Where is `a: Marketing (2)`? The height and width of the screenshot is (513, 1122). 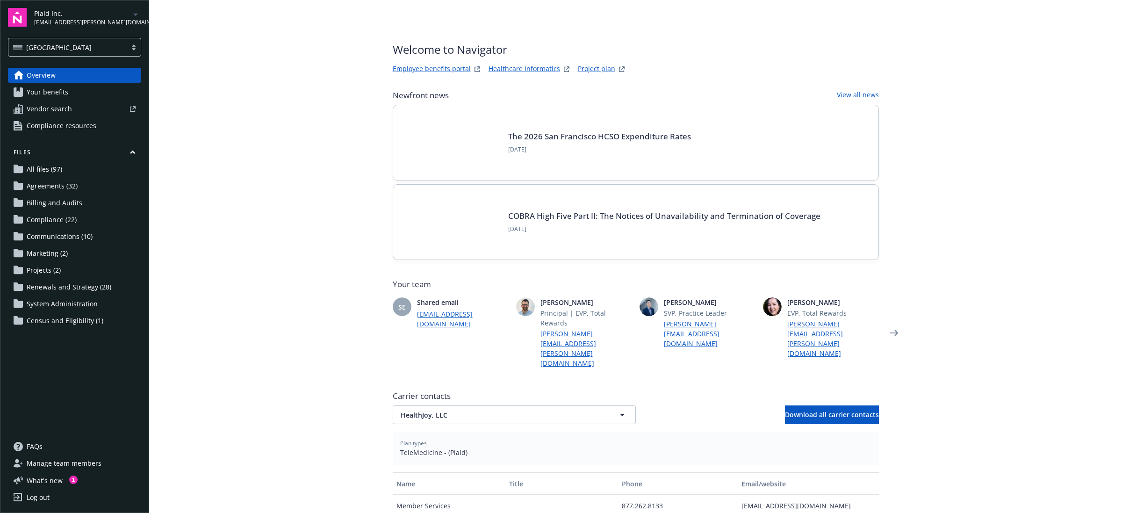 a: Marketing (2) is located at coordinates (74, 253).